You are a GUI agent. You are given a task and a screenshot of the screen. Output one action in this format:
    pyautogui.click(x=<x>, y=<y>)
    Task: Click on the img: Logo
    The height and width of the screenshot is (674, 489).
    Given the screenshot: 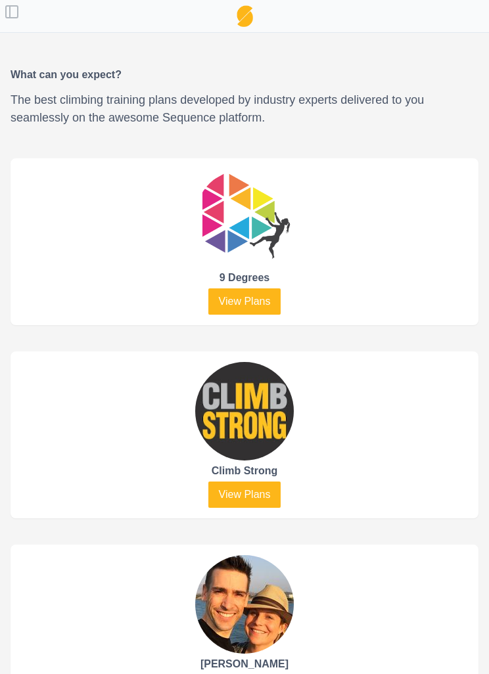 What is the action you would take?
    pyautogui.click(x=245, y=16)
    